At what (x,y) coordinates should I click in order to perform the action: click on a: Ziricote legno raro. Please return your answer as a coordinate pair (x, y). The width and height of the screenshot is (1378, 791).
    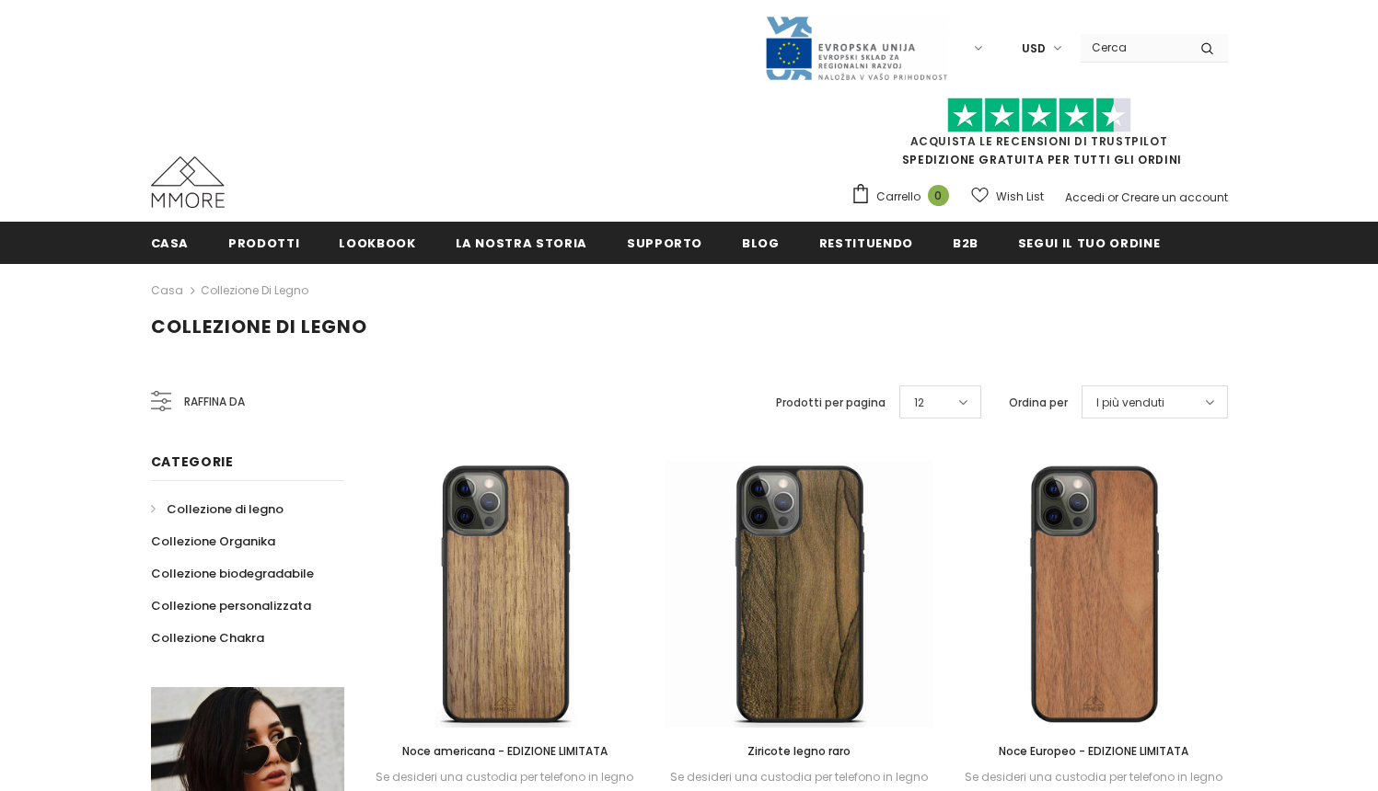
    Looking at the image, I should click on (799, 752).